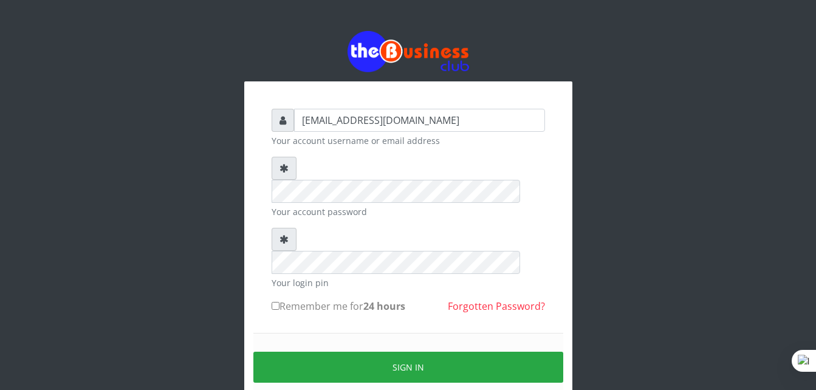  What do you see at coordinates (408, 283) in the screenshot?
I see `small: Your login pin` at bounding box center [408, 283].